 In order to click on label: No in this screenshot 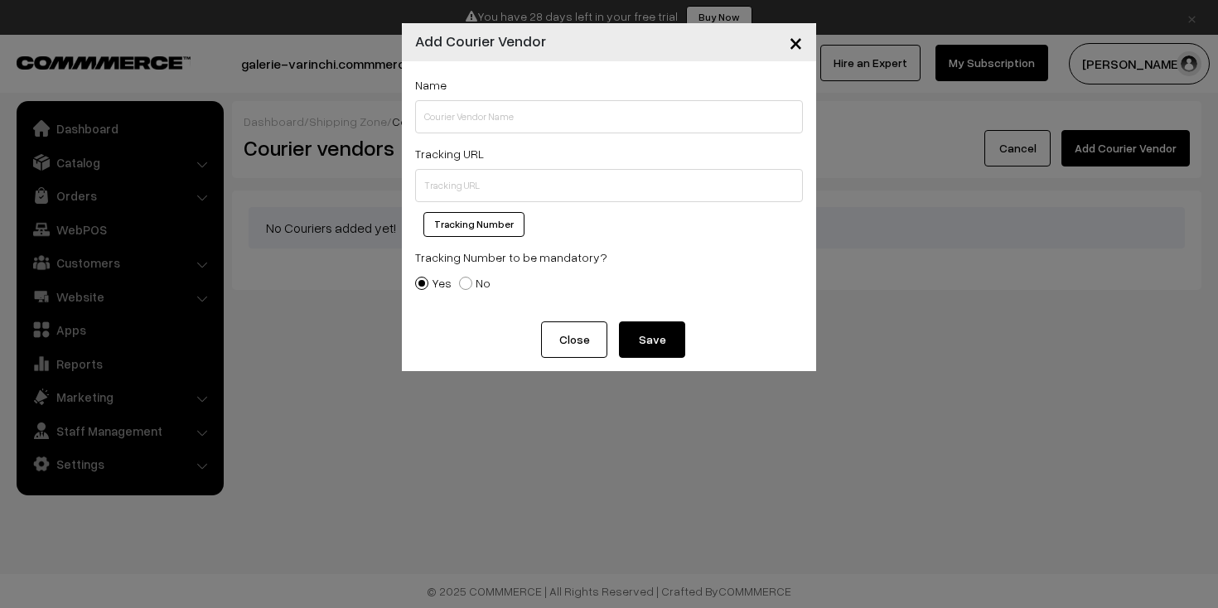, I will do `click(475, 283)`.